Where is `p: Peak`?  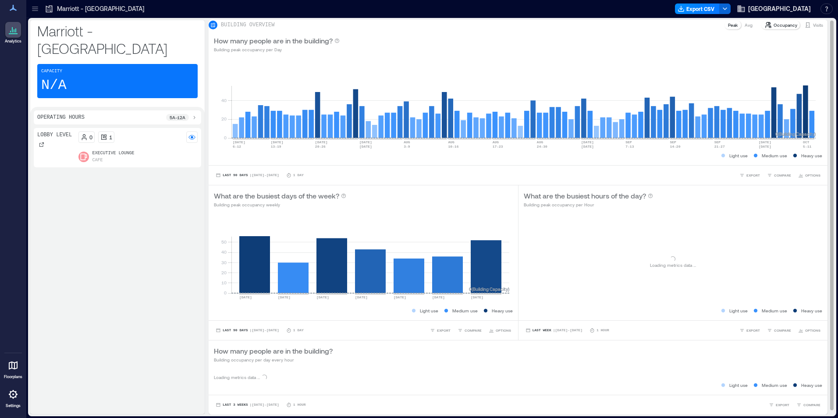 p: Peak is located at coordinates (733, 25).